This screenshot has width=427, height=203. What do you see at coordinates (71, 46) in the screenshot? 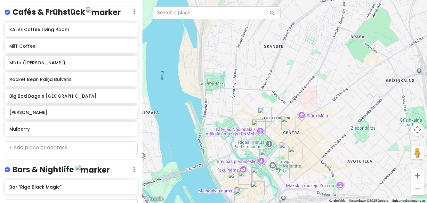
I see `h6: MiiT Coffee` at bounding box center [71, 46].